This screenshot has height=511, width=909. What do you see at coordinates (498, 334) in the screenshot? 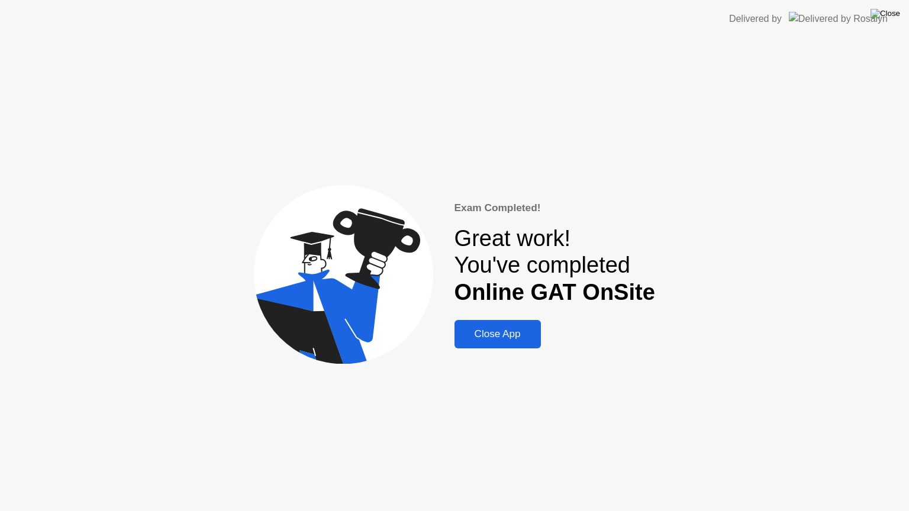
I see `div: Close App` at bounding box center [498, 334].